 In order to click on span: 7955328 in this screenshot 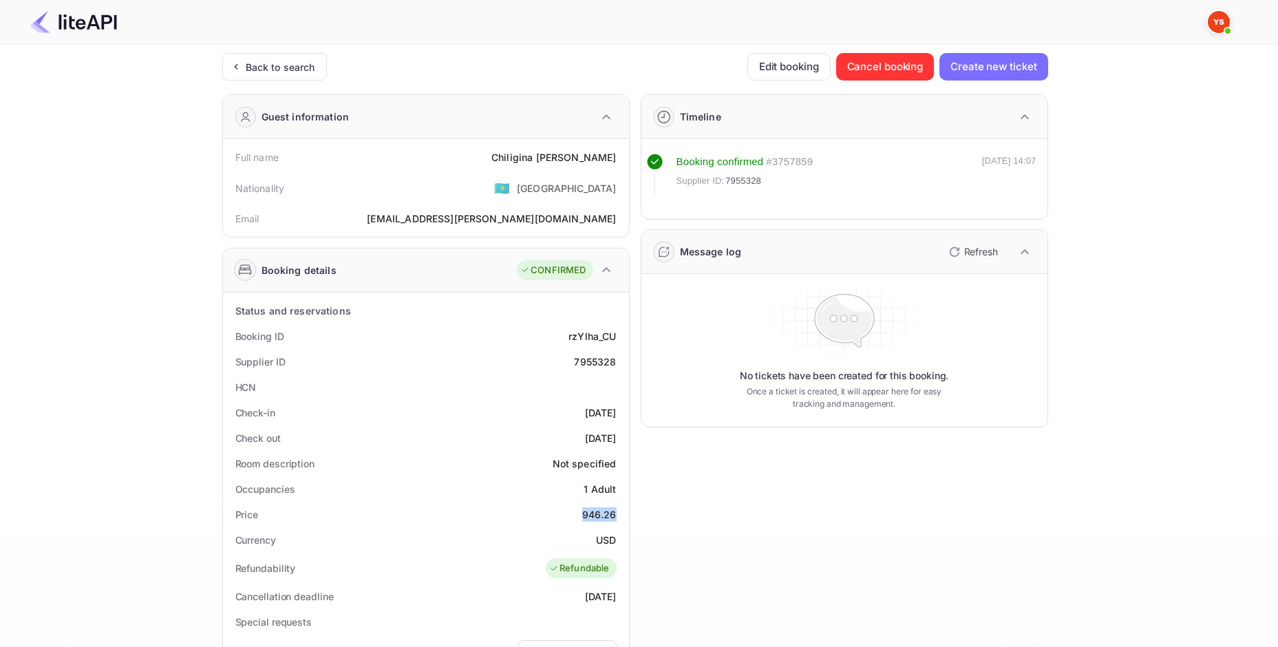, I will do `click(743, 181)`.